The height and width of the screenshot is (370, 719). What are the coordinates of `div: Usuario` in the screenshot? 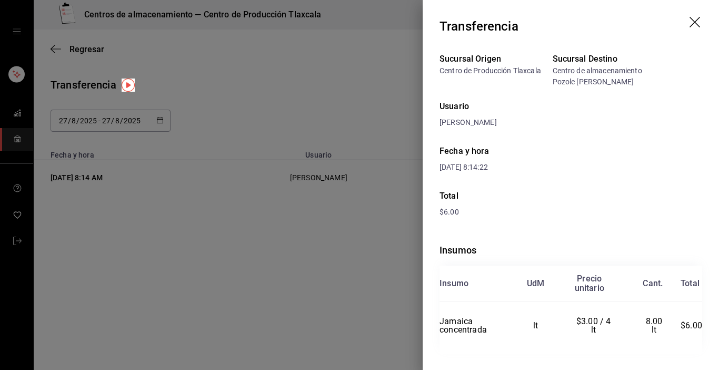 It's located at (571, 106).